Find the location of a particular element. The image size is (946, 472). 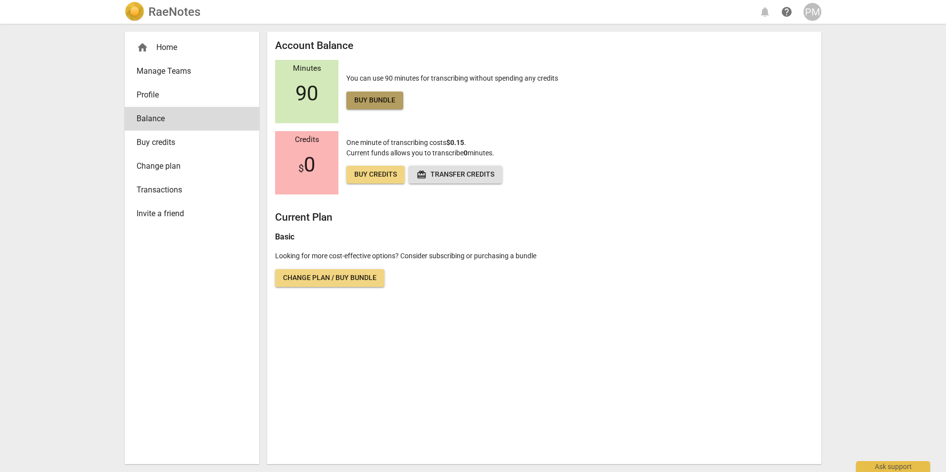

h2: RaeNotes is located at coordinates (174, 12).